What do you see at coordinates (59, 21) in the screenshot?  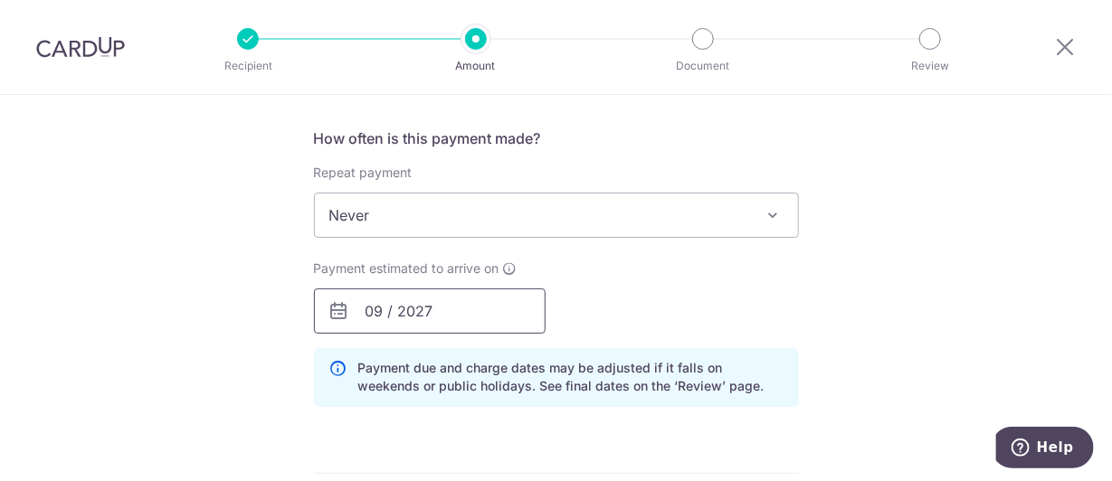 I see `span: Help` at bounding box center [59, 21].